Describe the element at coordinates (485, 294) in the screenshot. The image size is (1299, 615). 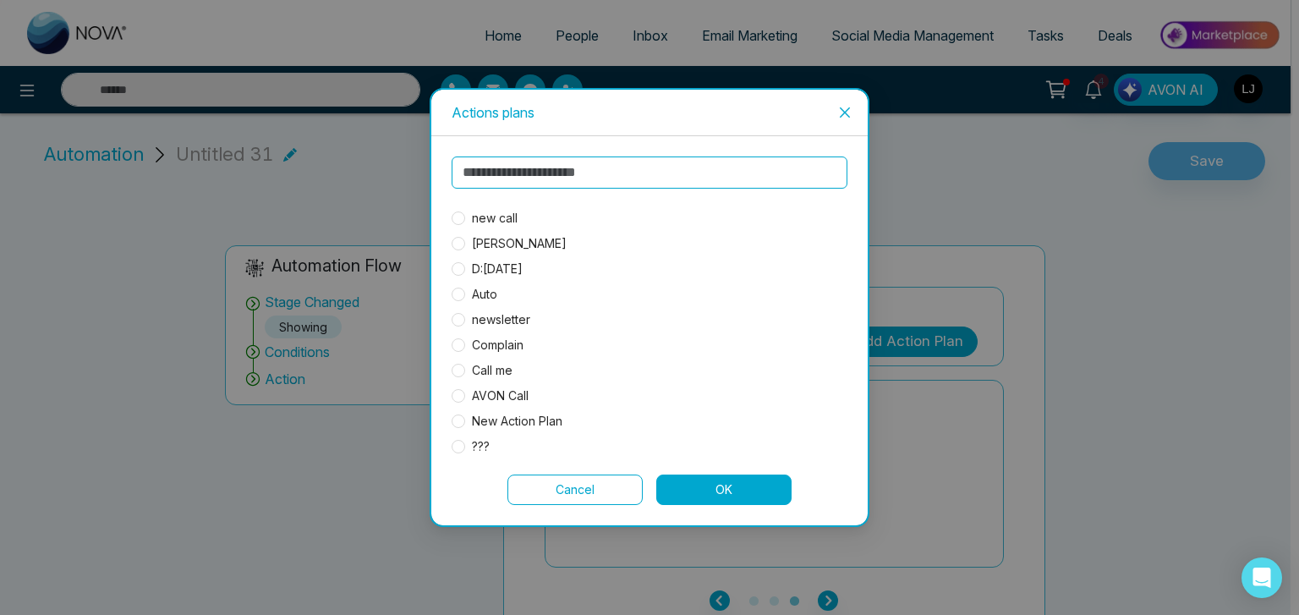
I see `span: Auto` at that location.